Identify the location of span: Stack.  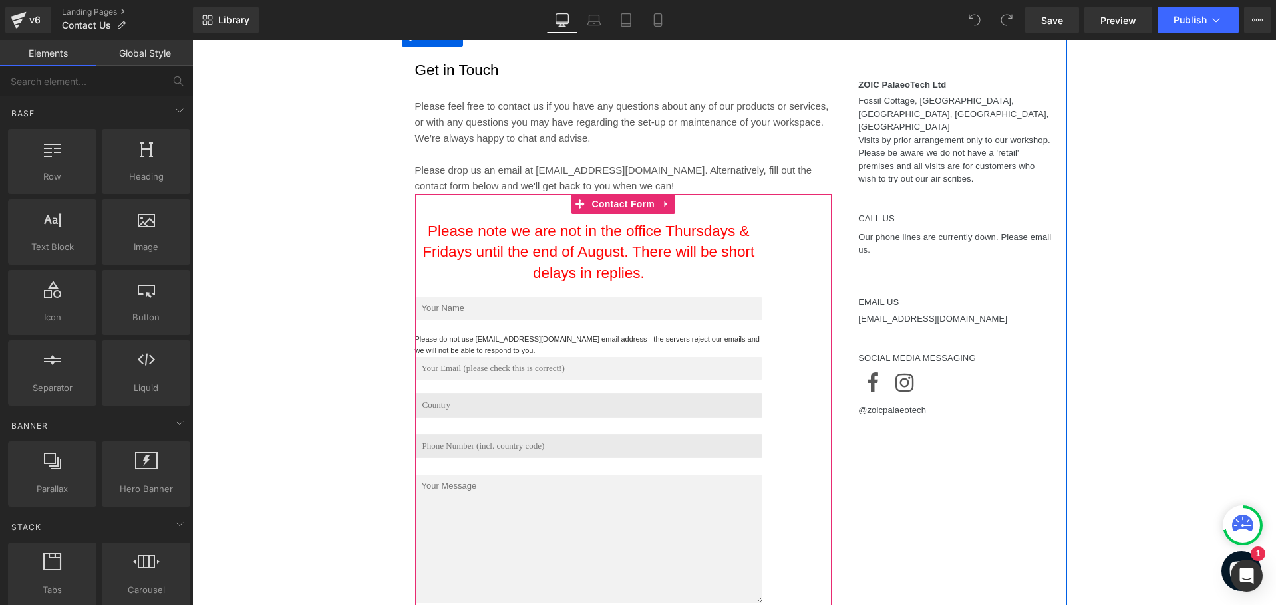
(26, 527).